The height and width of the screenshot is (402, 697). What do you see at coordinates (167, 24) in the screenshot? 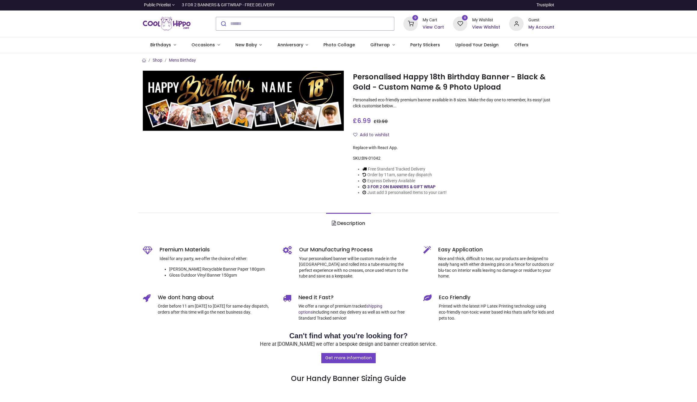
I see `a: Logo of Cool Hippo` at bounding box center [167, 24].